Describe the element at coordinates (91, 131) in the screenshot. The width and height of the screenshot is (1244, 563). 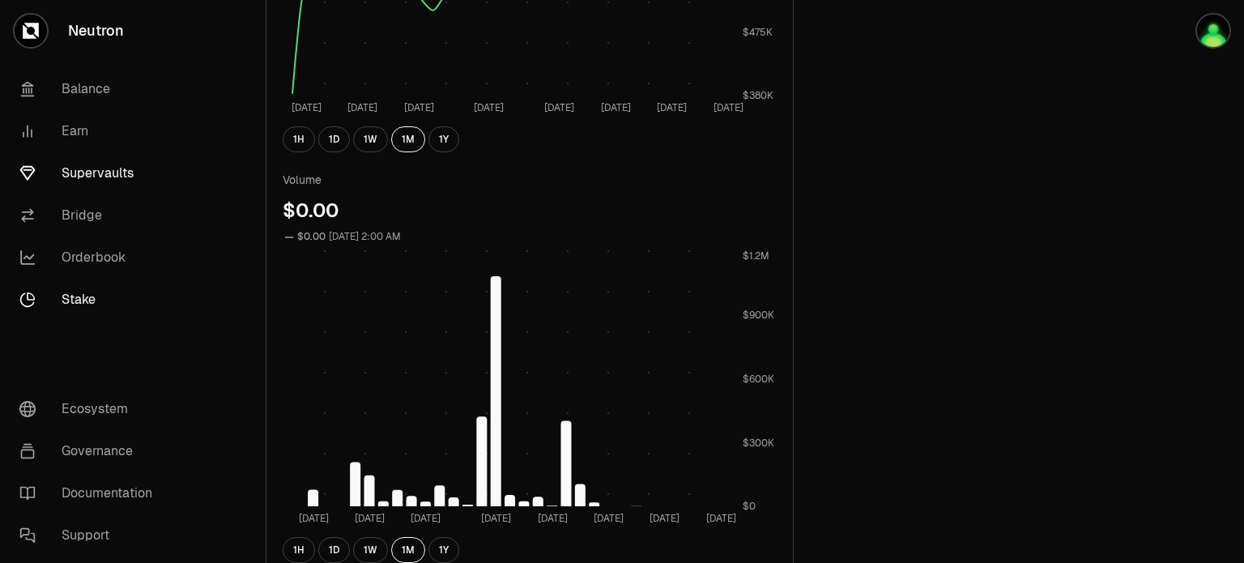
I see `a: Earn` at that location.